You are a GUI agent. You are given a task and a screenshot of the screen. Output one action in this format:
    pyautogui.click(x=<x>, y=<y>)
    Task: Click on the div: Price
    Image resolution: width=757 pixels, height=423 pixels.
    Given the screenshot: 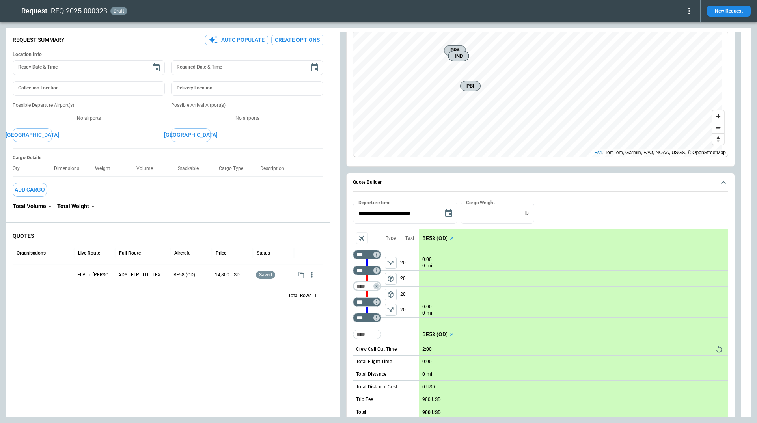 What is the action you would take?
    pyautogui.click(x=221, y=253)
    